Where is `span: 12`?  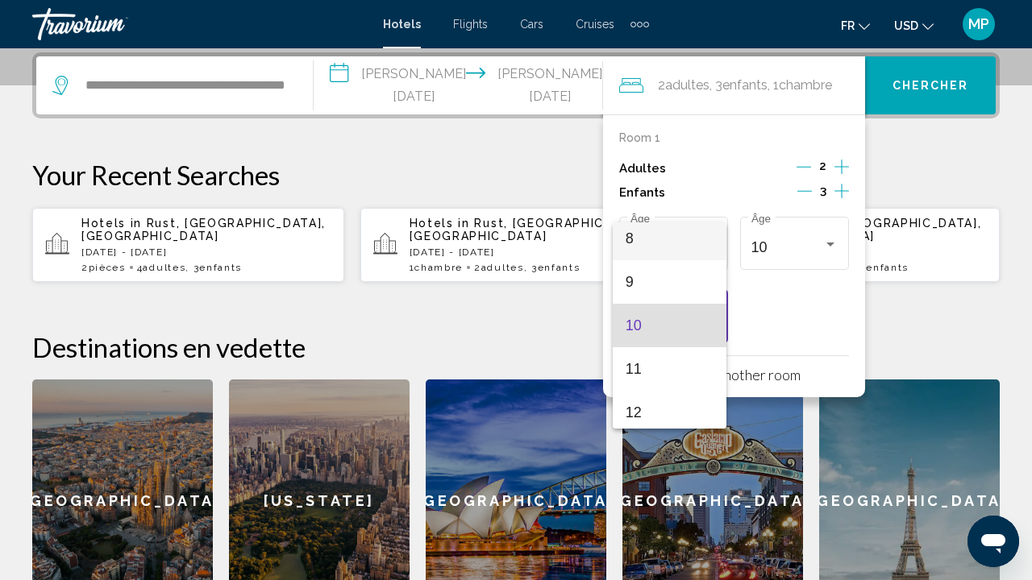
span: 12 is located at coordinates (670, 413).